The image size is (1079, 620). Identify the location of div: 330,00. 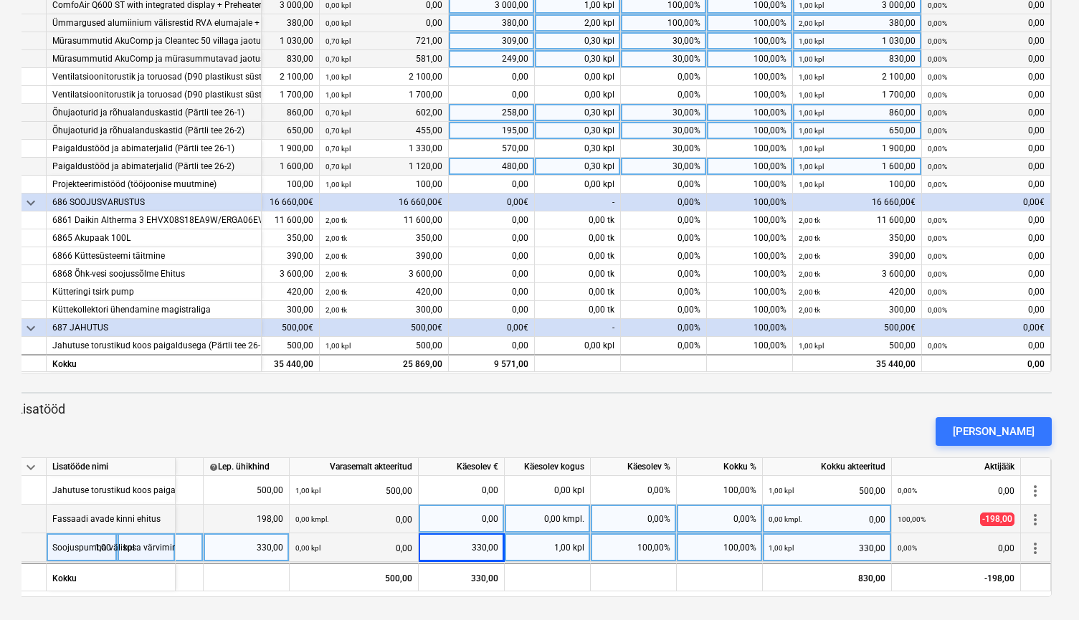
(462, 577).